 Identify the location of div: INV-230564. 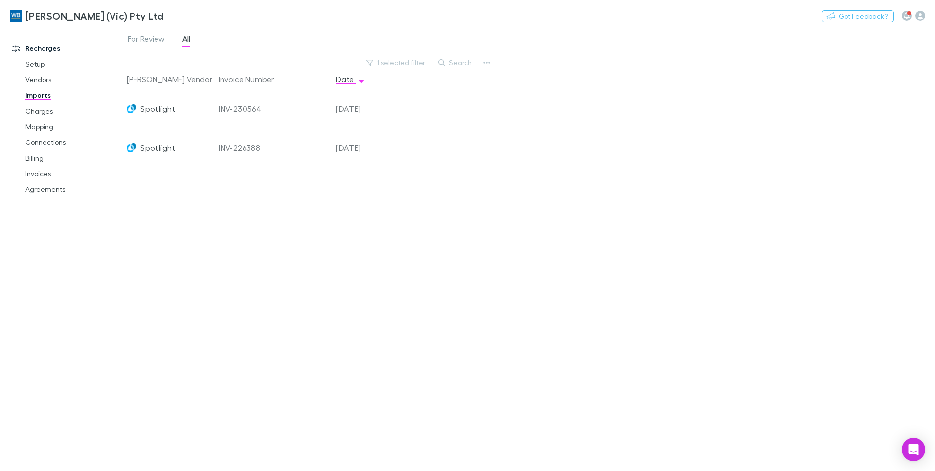
(273, 109).